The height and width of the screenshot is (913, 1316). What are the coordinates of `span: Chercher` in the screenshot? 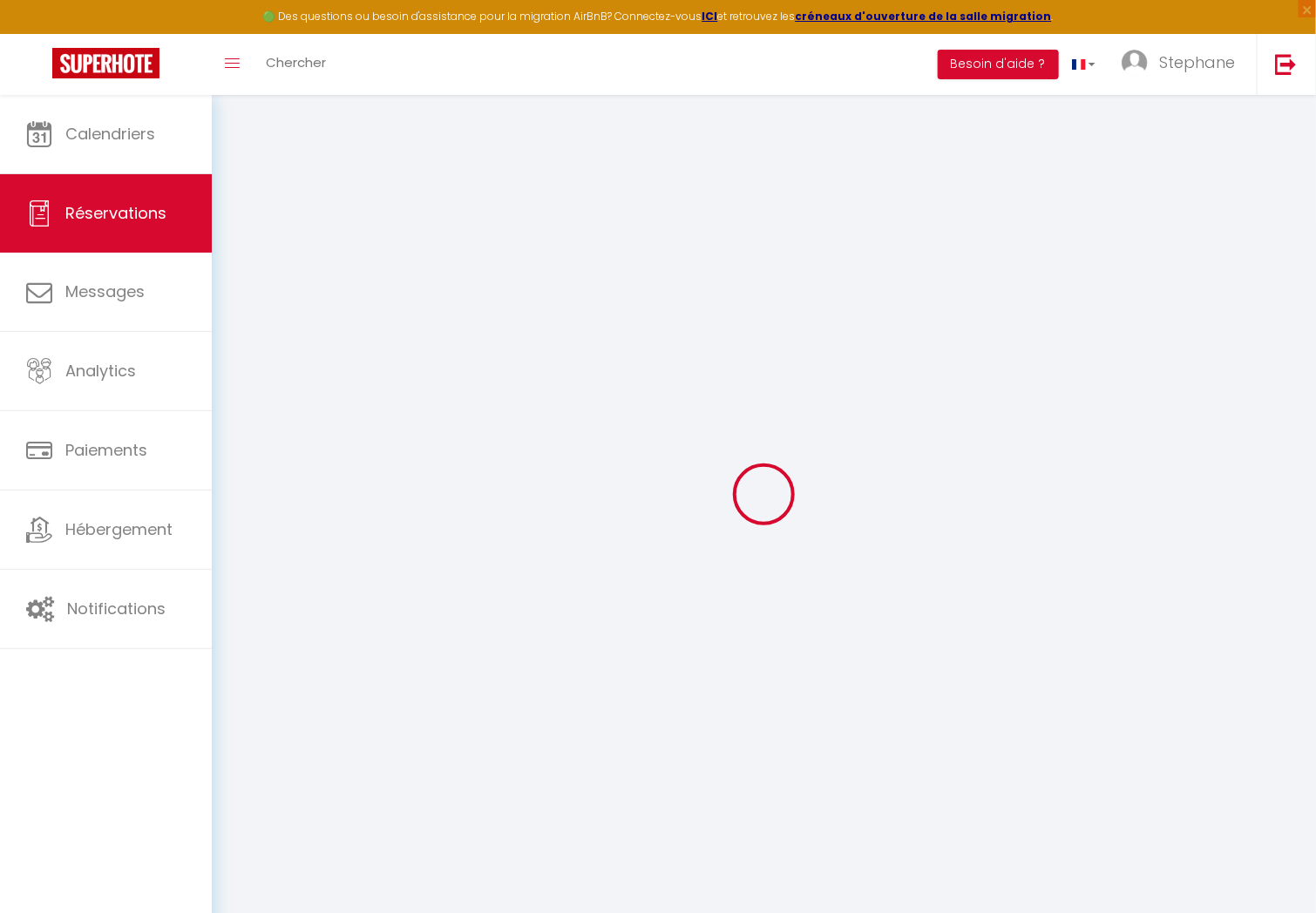 It's located at (295, 62).